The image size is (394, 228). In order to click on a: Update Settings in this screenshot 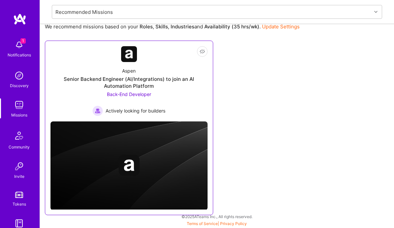, I will do `click(281, 26)`.